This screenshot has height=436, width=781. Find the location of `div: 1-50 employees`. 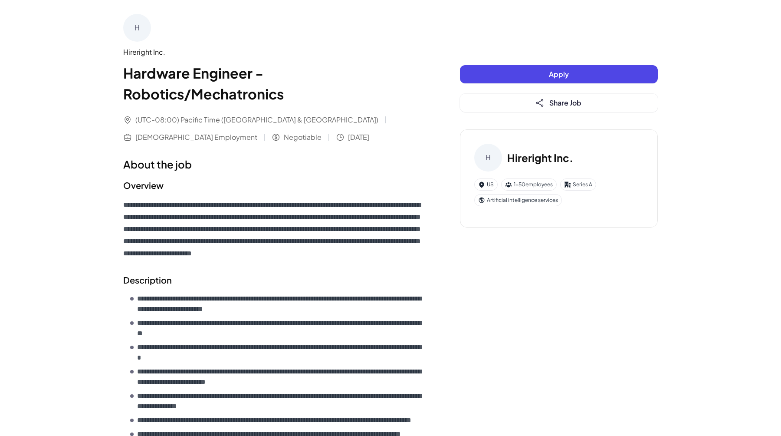

div: 1-50 employees is located at coordinates (529, 185).